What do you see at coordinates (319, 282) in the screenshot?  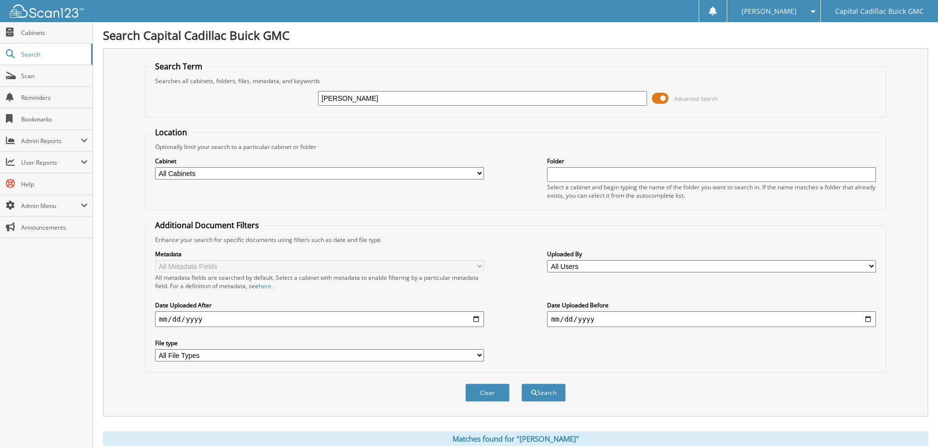 I see `div: All metadata fields are searched by default. Select a cabinet with metadata to enable filtering b...` at bounding box center [319, 282].